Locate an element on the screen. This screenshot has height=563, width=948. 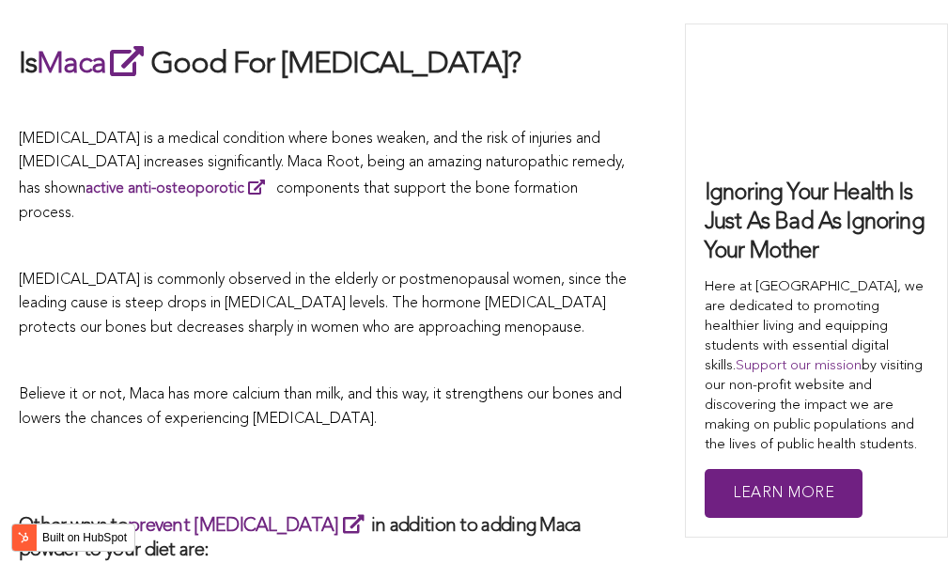
div: Chat Widget is located at coordinates (901, 518).